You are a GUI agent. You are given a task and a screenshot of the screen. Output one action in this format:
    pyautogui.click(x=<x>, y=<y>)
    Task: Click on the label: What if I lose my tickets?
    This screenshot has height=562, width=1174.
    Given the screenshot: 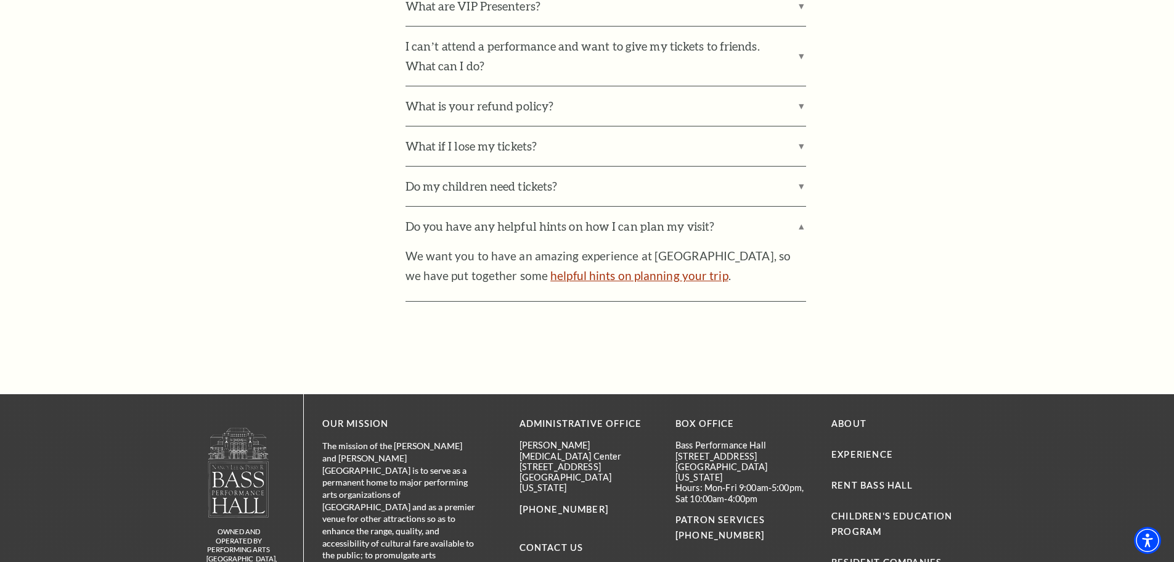 What is the action you would take?
    pyautogui.click(x=606, y=146)
    